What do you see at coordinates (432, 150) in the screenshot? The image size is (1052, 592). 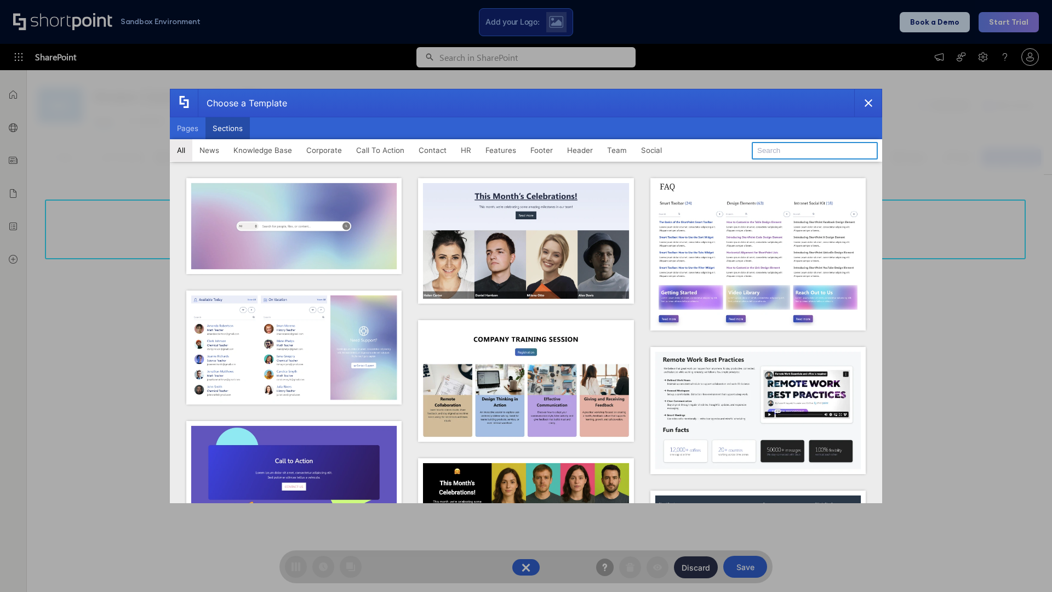 I see `button: Contact` at bounding box center [432, 150].